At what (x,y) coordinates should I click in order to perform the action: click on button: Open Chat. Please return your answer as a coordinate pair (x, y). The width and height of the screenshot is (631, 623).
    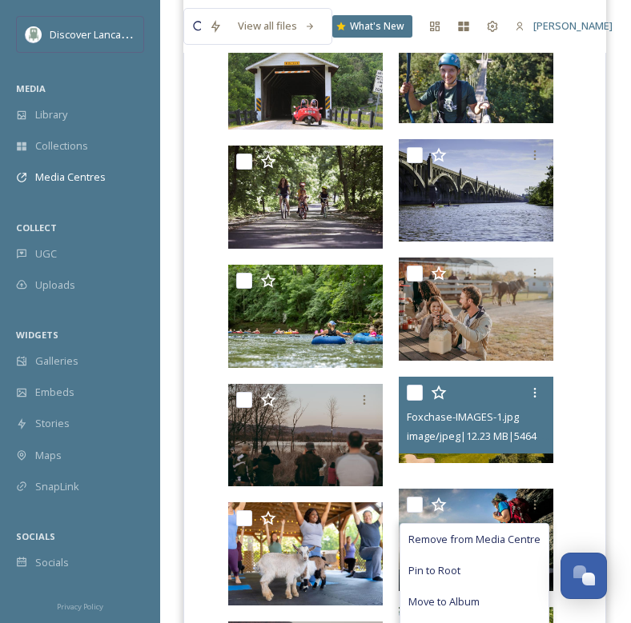
    Looking at the image, I should click on (583, 576).